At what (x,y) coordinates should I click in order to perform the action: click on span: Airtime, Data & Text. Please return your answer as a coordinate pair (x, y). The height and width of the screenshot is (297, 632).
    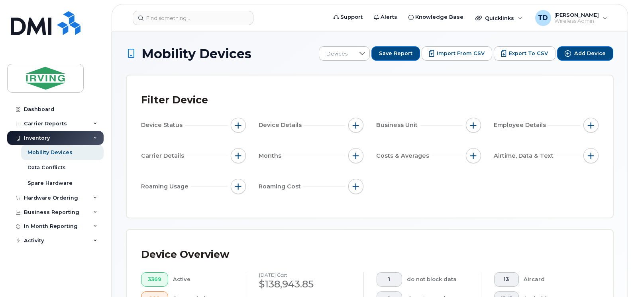
    Looking at the image, I should click on (525, 156).